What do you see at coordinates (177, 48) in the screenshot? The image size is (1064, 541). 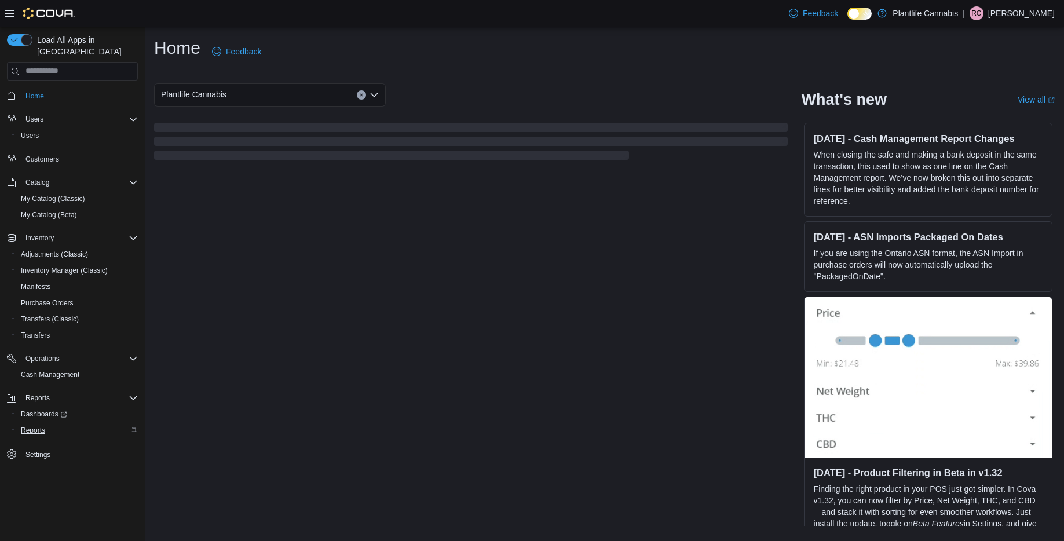 I see `h1: Home` at bounding box center [177, 48].